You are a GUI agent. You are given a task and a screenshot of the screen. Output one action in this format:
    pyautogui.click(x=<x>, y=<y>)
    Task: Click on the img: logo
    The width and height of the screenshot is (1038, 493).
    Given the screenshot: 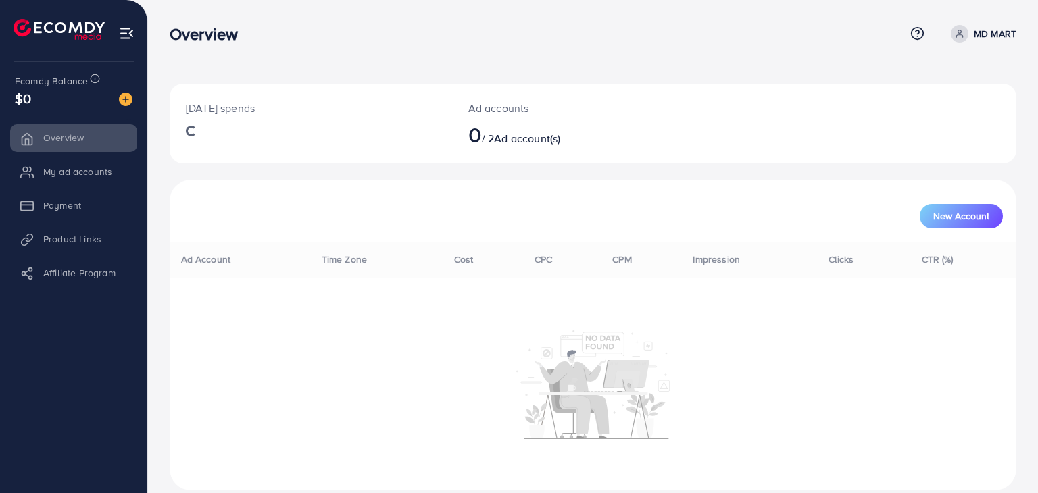 What is the action you would take?
    pyautogui.click(x=59, y=29)
    